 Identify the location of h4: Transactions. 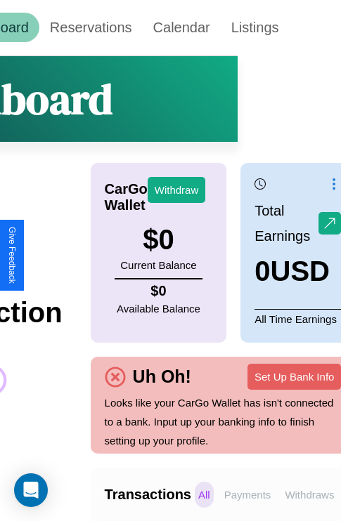
(148, 495).